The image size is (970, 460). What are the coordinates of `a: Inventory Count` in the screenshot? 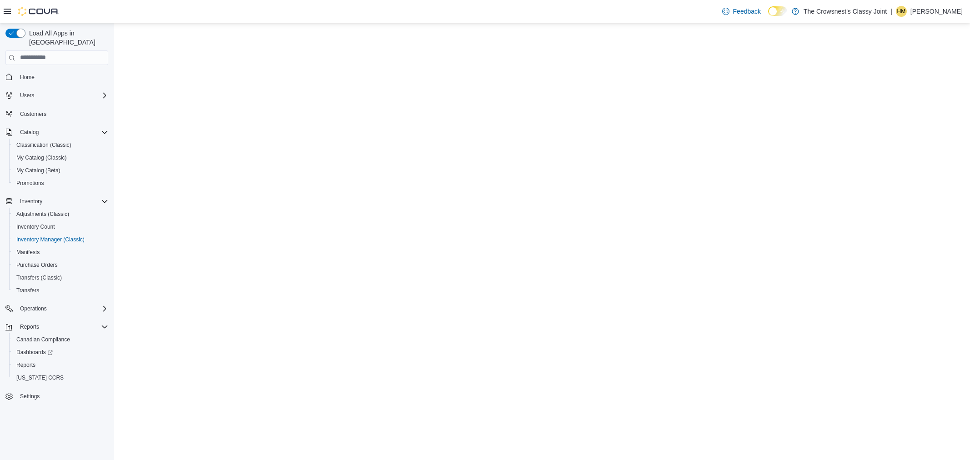 It's located at (35, 227).